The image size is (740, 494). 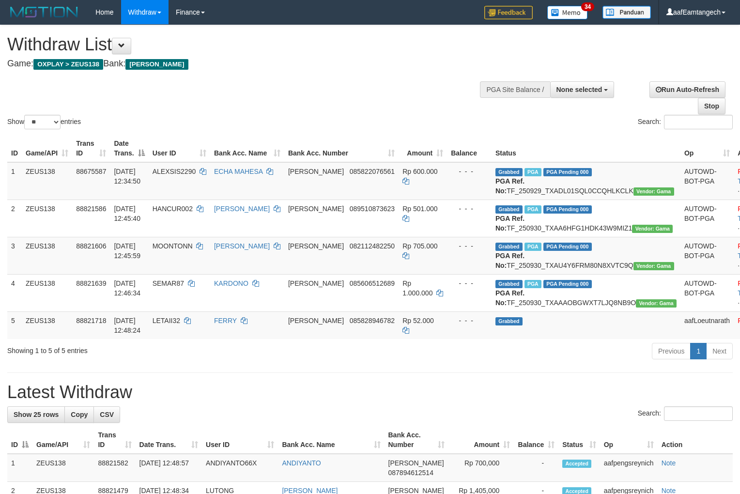 What do you see at coordinates (586, 293) in the screenshot?
I see `td: TF_250930_TXAAAOBGWXT7LJQ8NB9O` at bounding box center [586, 293].